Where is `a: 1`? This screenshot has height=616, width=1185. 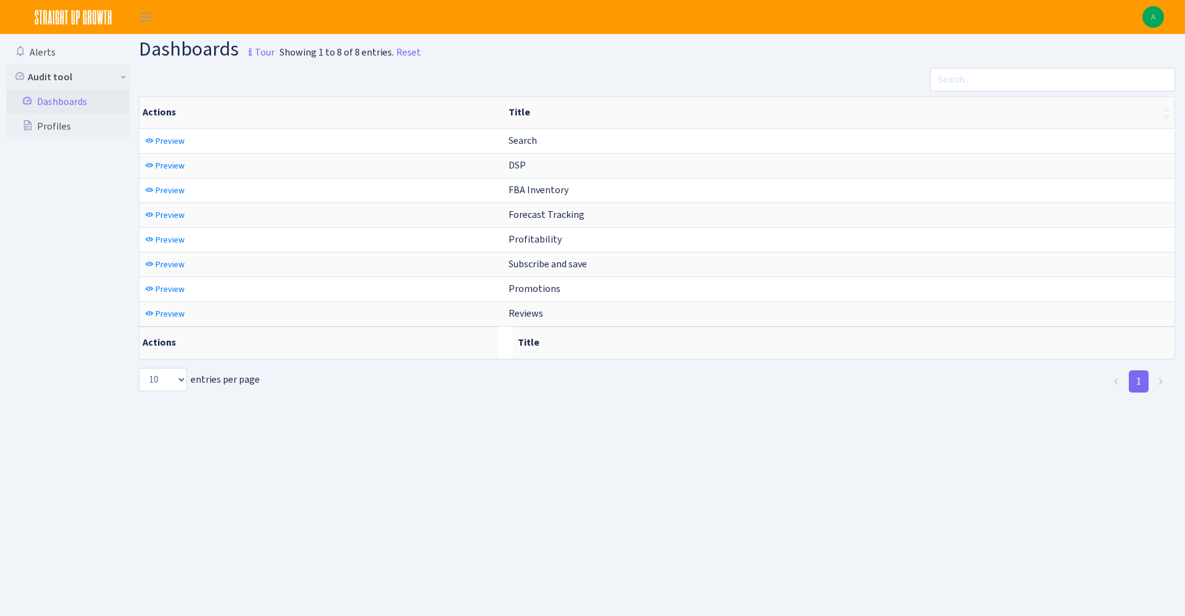 a: 1 is located at coordinates (1139, 381).